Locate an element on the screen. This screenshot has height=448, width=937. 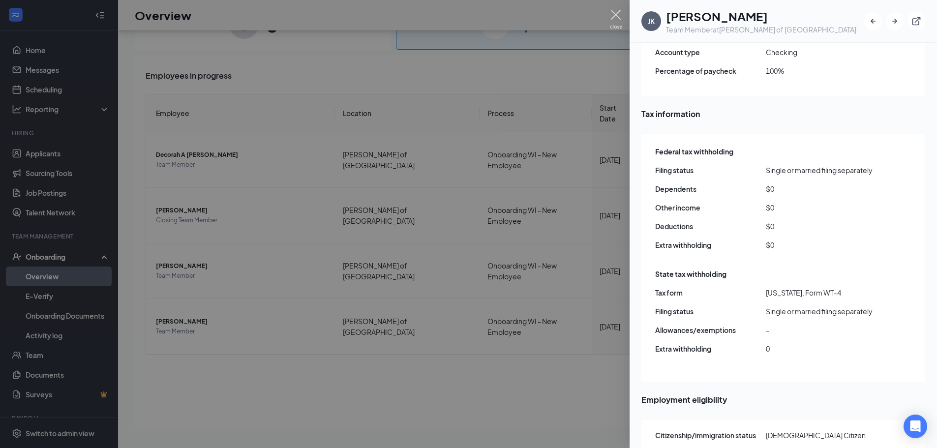
span: 0 is located at coordinates (821, 349).